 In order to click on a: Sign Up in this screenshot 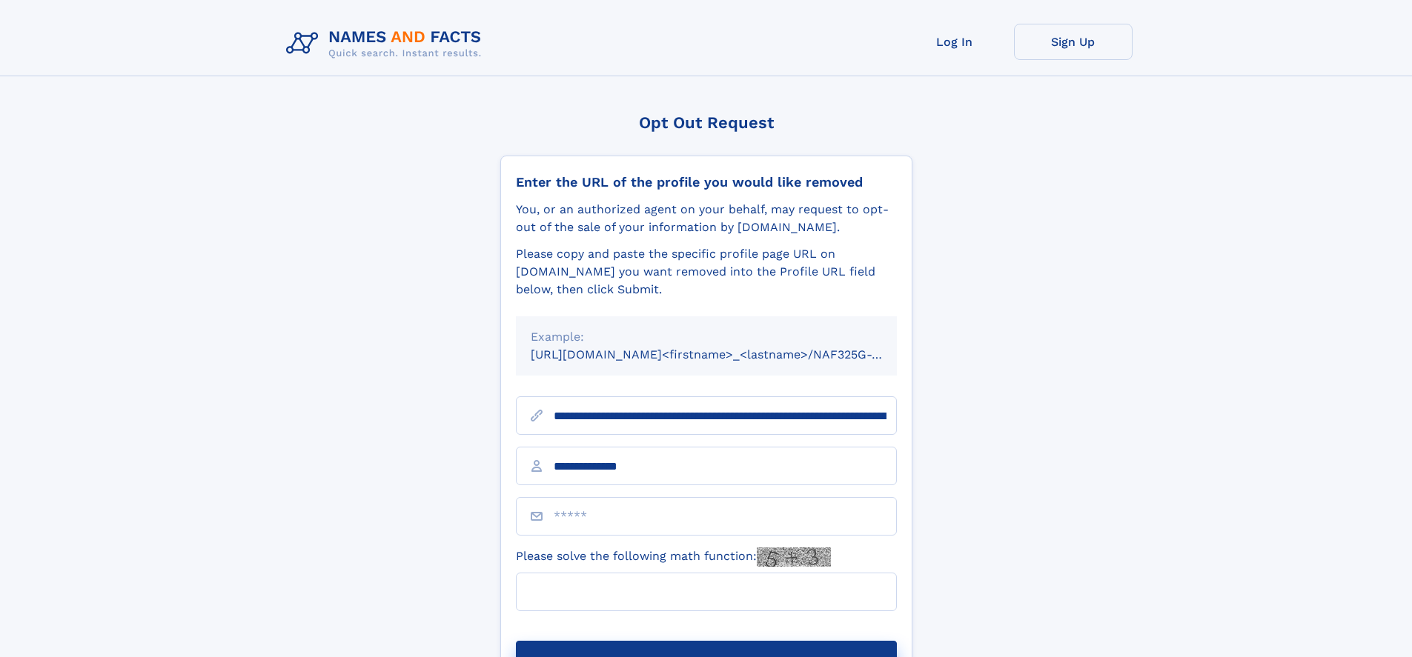, I will do `click(1073, 42)`.